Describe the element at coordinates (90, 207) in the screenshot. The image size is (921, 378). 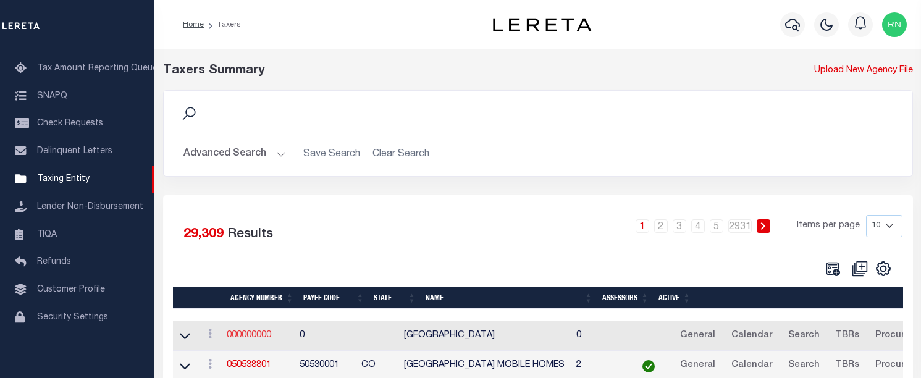
I see `span: Lender Non-Disbursement` at that location.